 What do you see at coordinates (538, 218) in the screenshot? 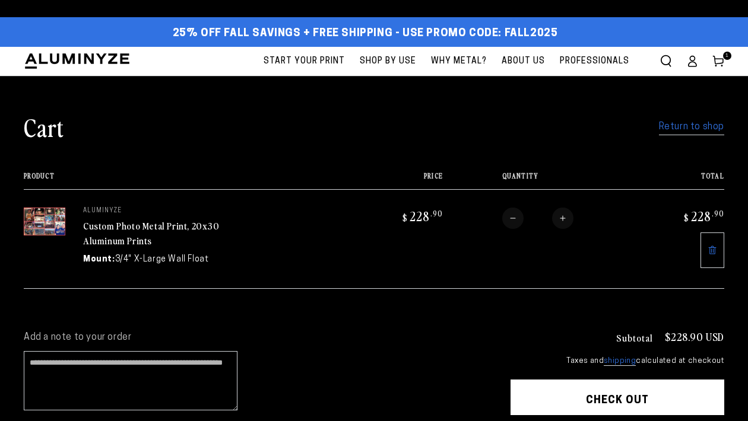
I see `input: Quantity for Custom Photo Metal Print, 20x30 Aluminum Prints` at bounding box center [538, 218].